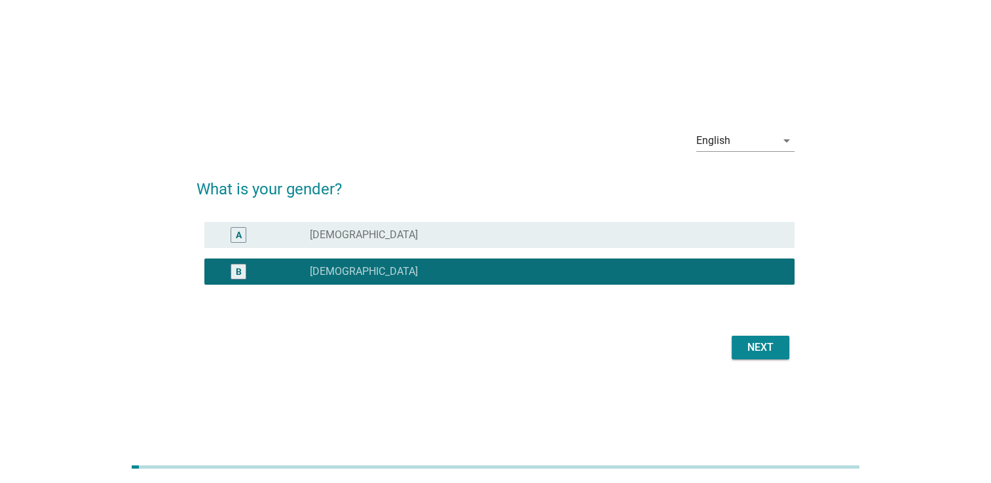 The image size is (991, 483). I want to click on div: B, so click(238, 272).